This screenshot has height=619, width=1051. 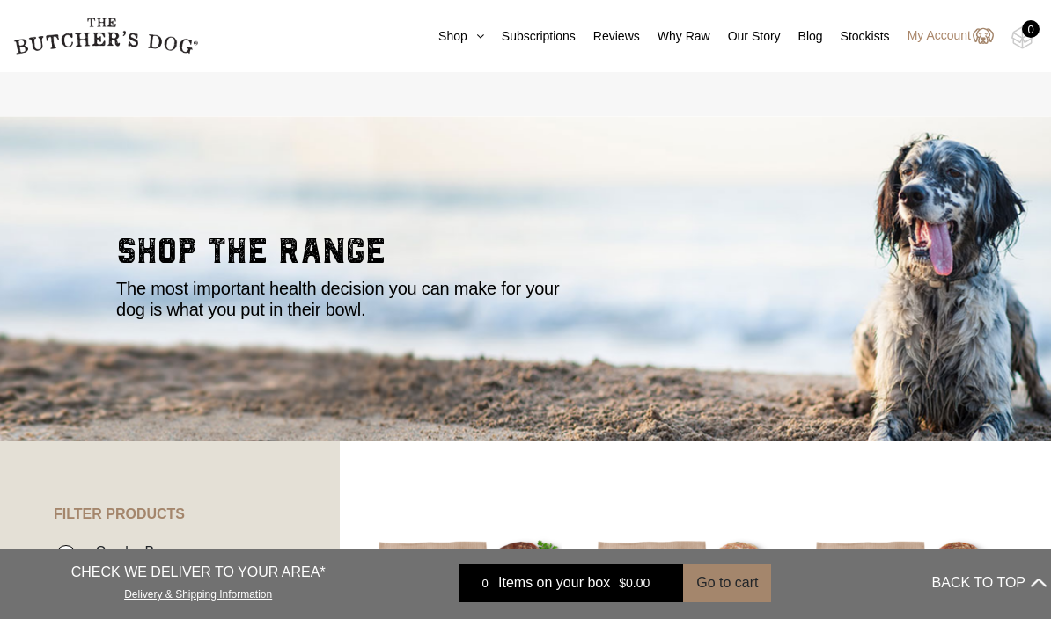 What do you see at coordinates (198, 573) in the screenshot?
I see `p: CHECK WE DELIVER TO YOUR AREA*` at bounding box center [198, 573].